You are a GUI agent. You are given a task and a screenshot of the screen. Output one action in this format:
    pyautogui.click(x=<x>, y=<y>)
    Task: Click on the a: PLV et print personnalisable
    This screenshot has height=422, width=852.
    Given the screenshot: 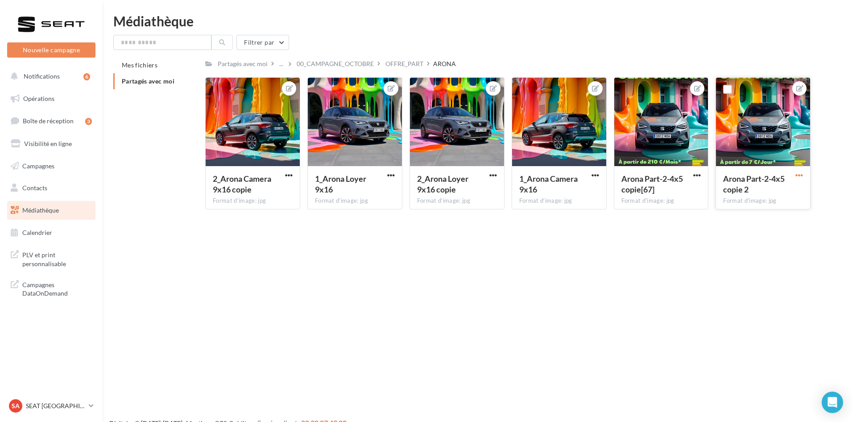 What is the action you would take?
    pyautogui.click(x=51, y=258)
    